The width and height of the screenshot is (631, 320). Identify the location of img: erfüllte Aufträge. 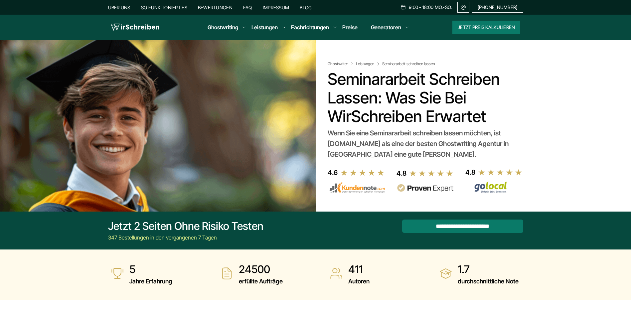
(227, 273).